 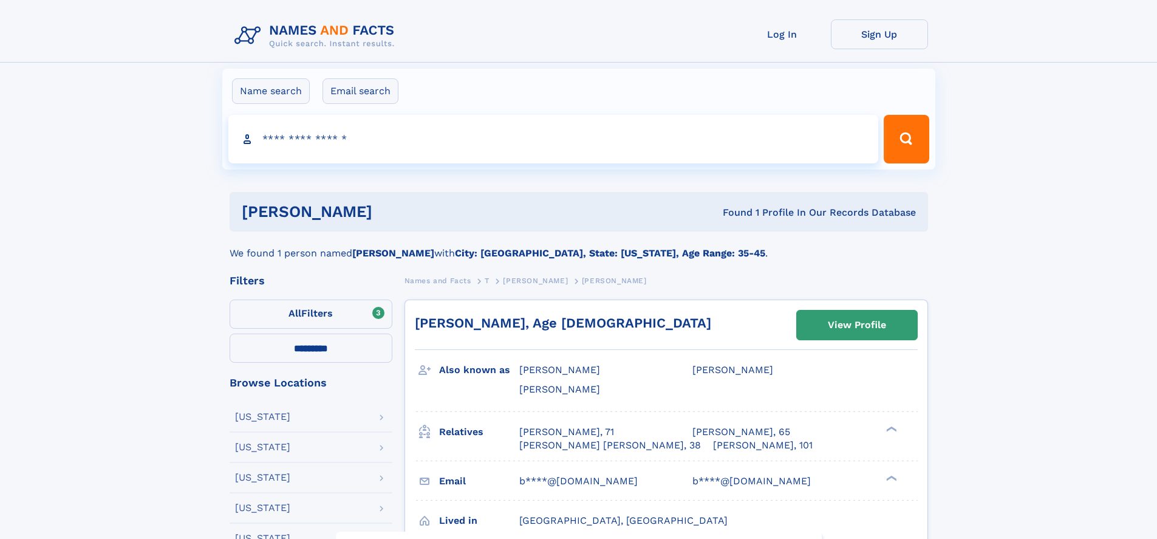 What do you see at coordinates (880, 34) in the screenshot?
I see `a: Sign Up` at bounding box center [880, 34].